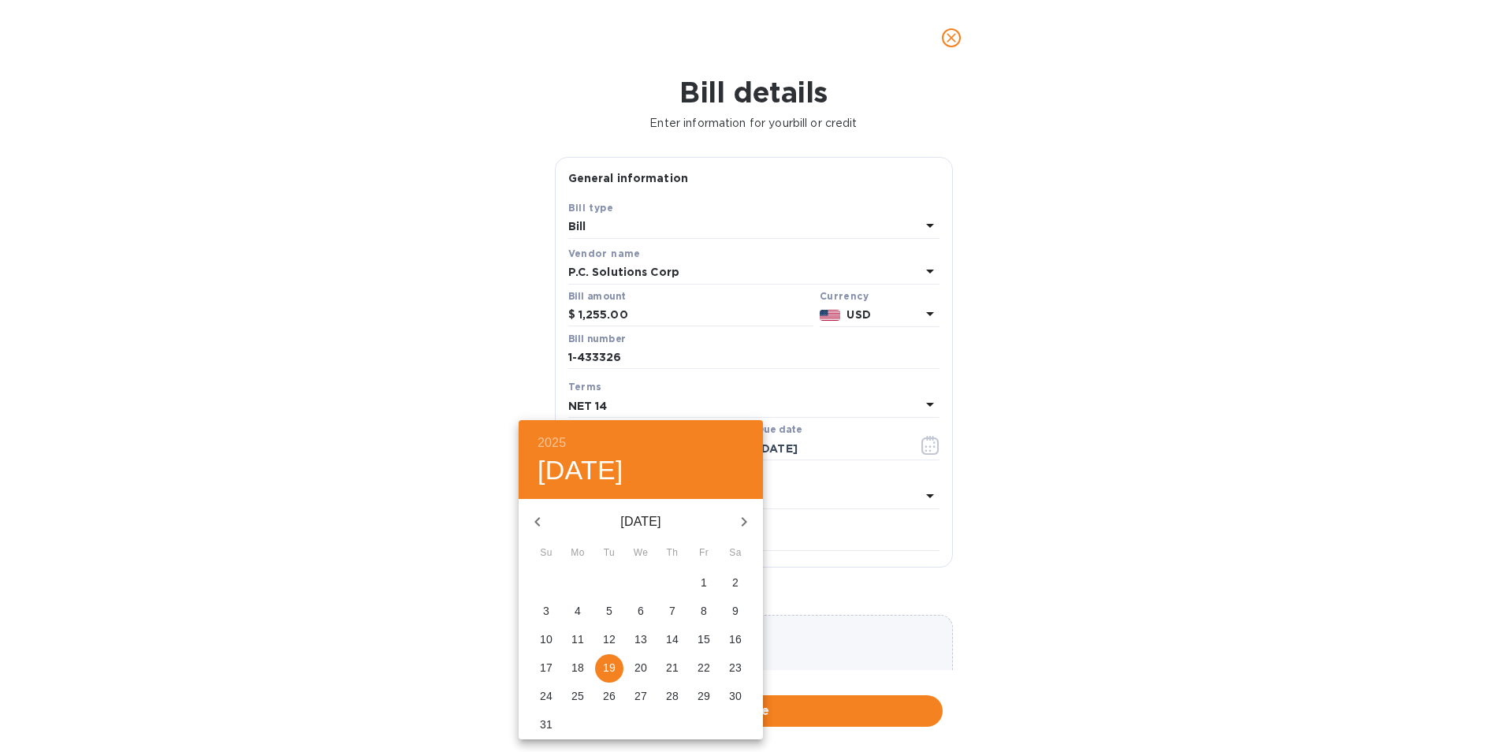  I want to click on p: 18, so click(578, 668).